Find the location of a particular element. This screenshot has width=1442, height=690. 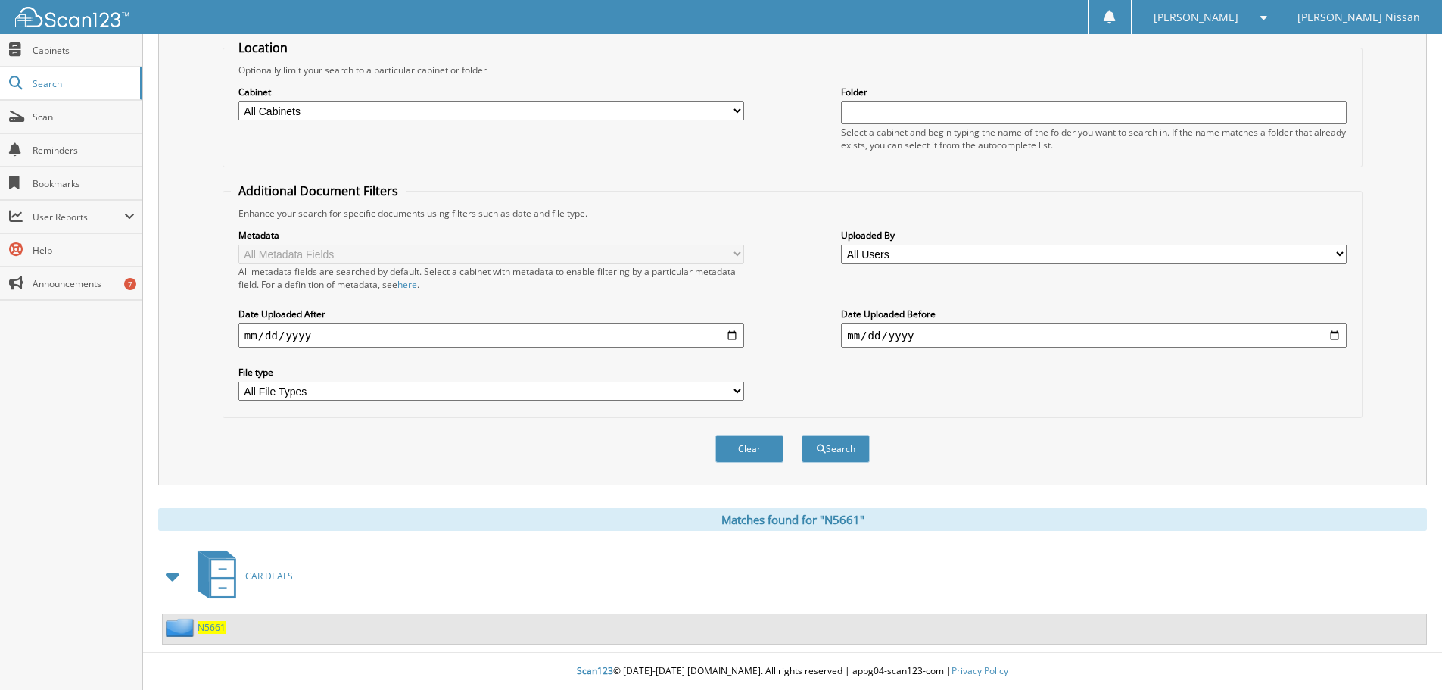

div: 7 is located at coordinates (130, 284).